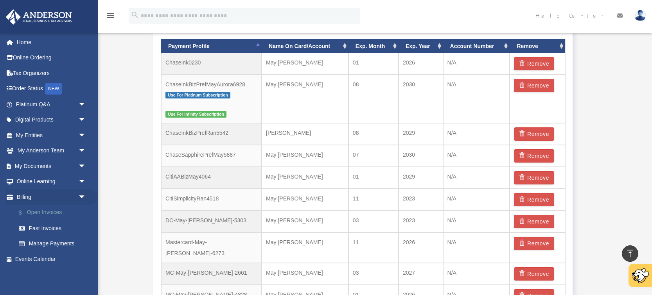 This screenshot has height=295, width=652. Describe the element at coordinates (211, 64) in the screenshot. I see `td: ChaseInk0230` at that location.